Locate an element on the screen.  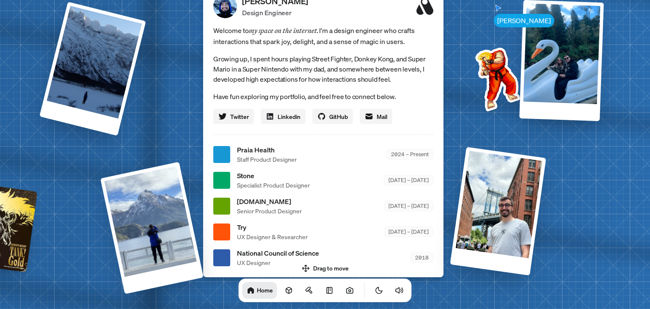
p: Growing up, I spent hours playing Street Fighter, Donkey Kong, and Super Mario in a Super Nintend... is located at coordinates (323, 69).